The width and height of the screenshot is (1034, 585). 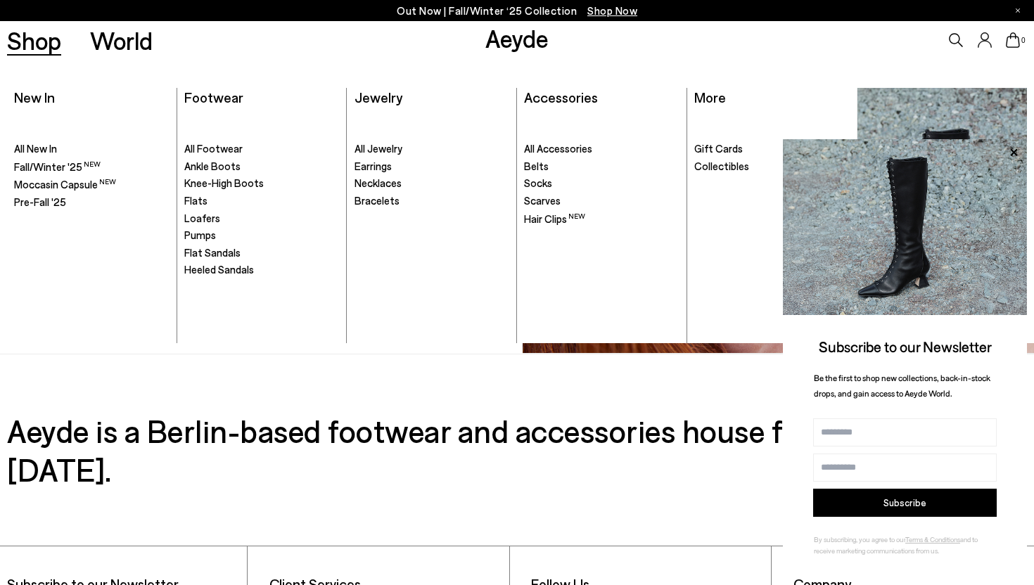 I want to click on a: New In, so click(x=34, y=97).